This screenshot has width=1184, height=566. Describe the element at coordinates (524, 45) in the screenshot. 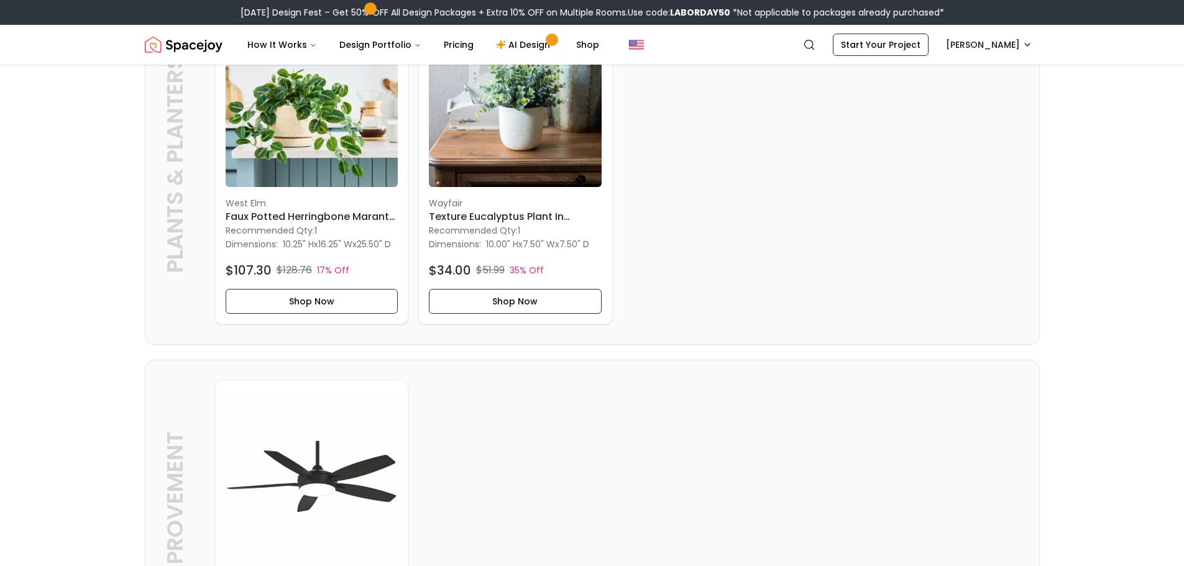

I see `a: AI Design` at that location.